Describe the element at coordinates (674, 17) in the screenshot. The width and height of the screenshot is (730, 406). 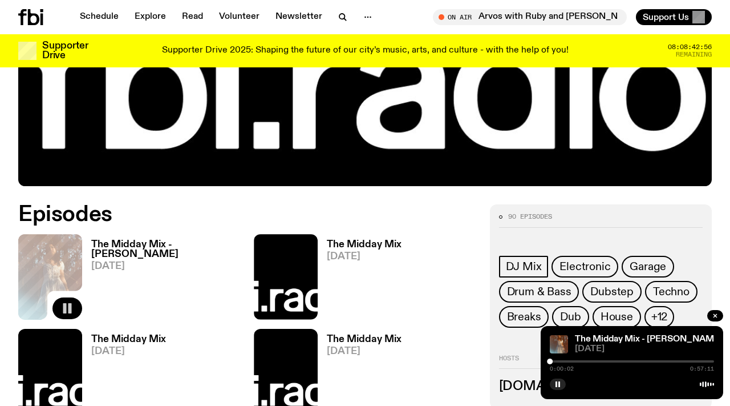
I see `button: Support Us` at that location.